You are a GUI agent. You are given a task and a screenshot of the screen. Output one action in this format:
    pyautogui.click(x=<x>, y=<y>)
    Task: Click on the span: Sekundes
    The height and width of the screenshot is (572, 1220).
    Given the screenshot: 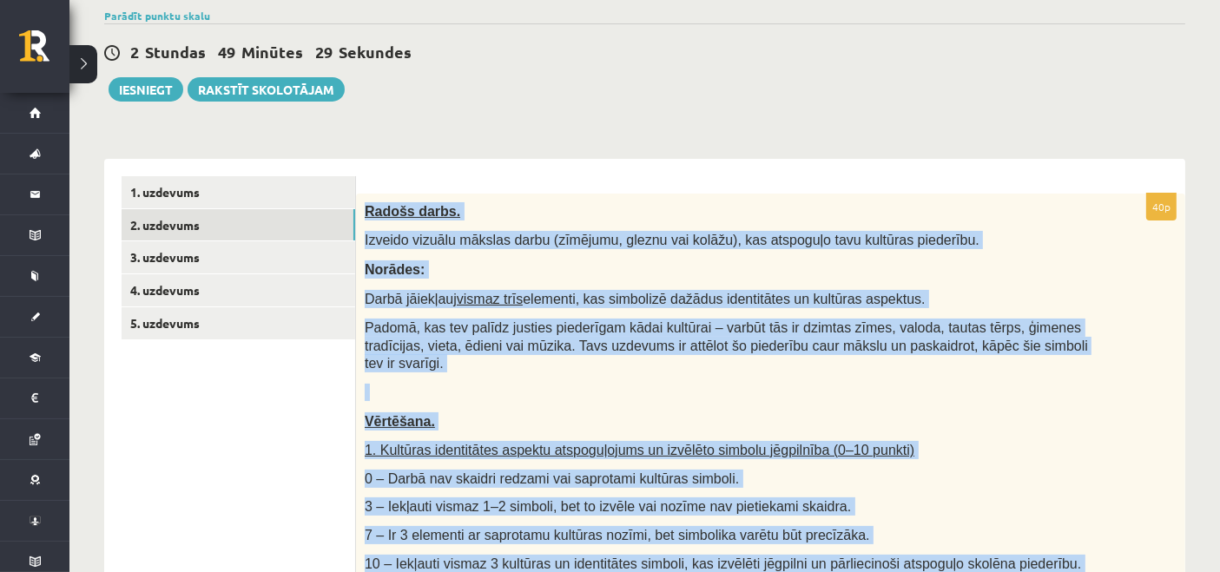 What is the action you would take?
    pyautogui.click(x=375, y=51)
    